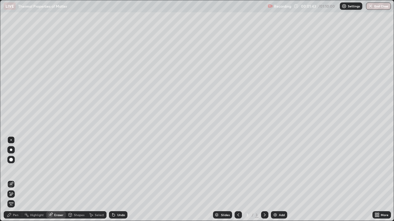 The width and height of the screenshot is (394, 221). I want to click on div: Add, so click(281, 215).